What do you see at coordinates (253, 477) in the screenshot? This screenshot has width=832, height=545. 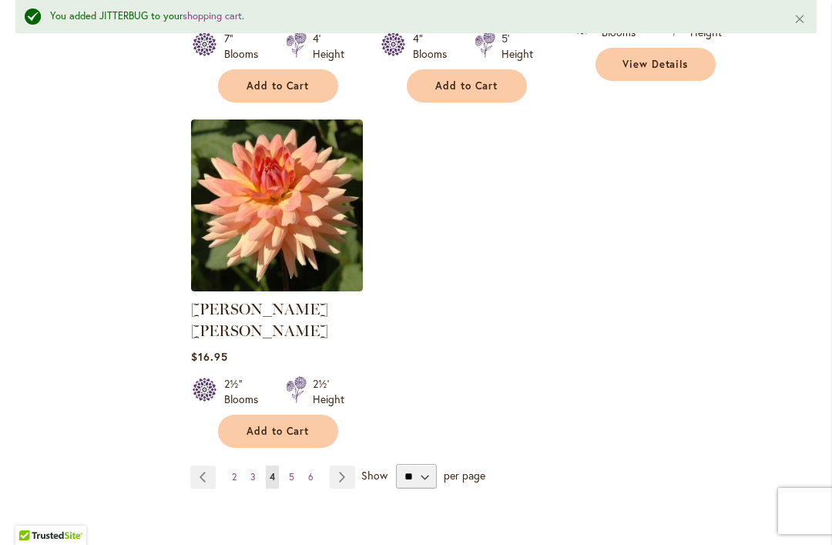 I see `a: 3` at bounding box center [253, 477].